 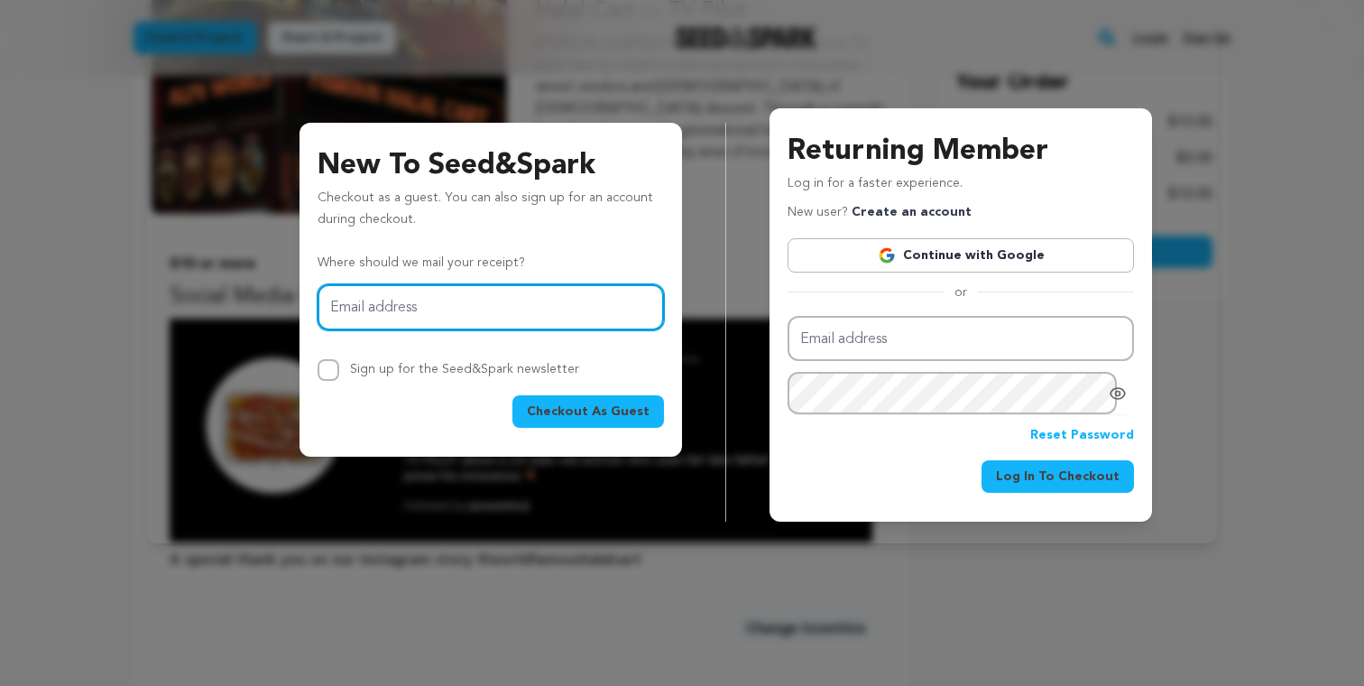 I want to click on p: Where should we mail your receipt?, so click(x=491, y=263).